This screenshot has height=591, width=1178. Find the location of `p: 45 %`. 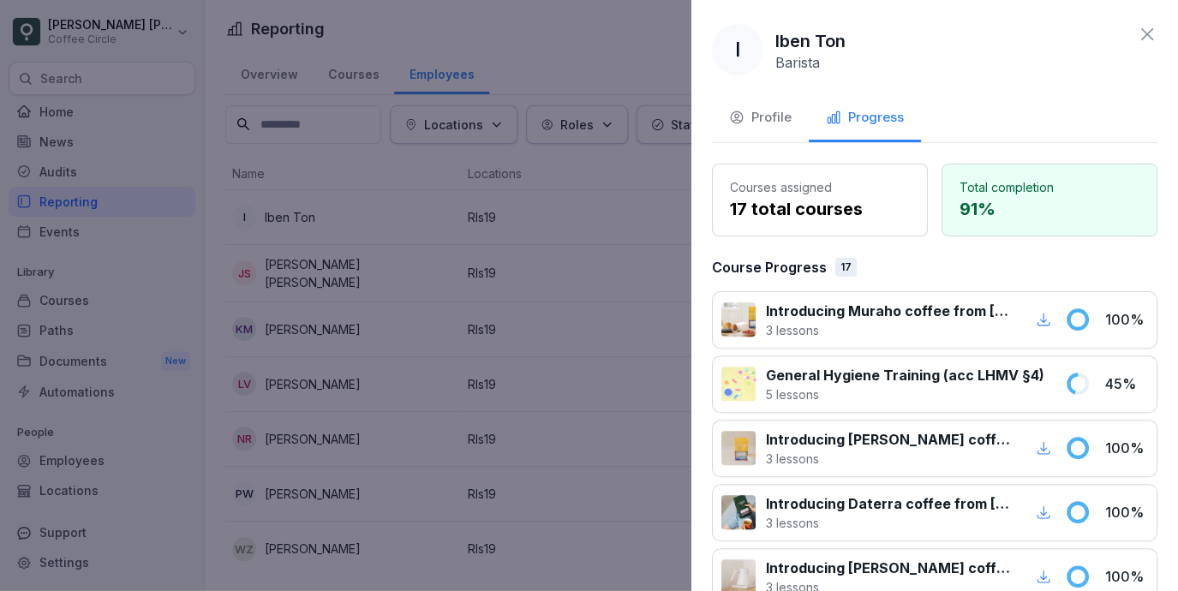

p: 45 % is located at coordinates (1126, 384).